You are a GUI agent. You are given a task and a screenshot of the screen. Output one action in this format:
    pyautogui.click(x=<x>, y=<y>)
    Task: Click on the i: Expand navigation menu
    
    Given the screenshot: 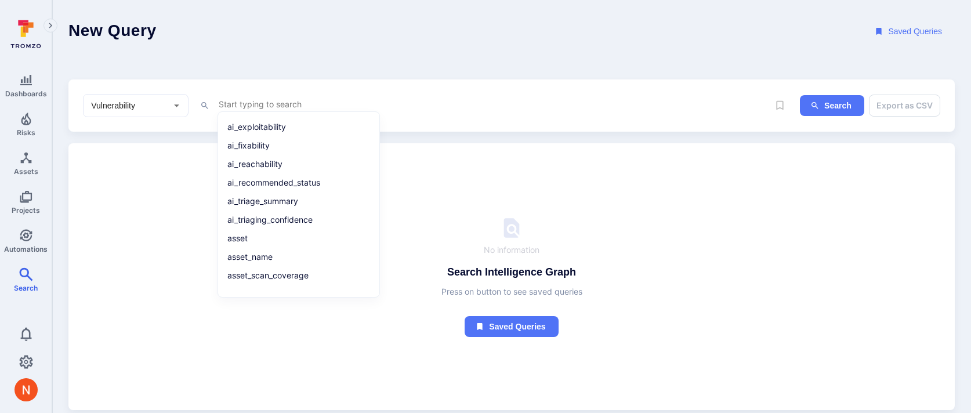 What is the action you would take?
    pyautogui.click(x=50, y=26)
    